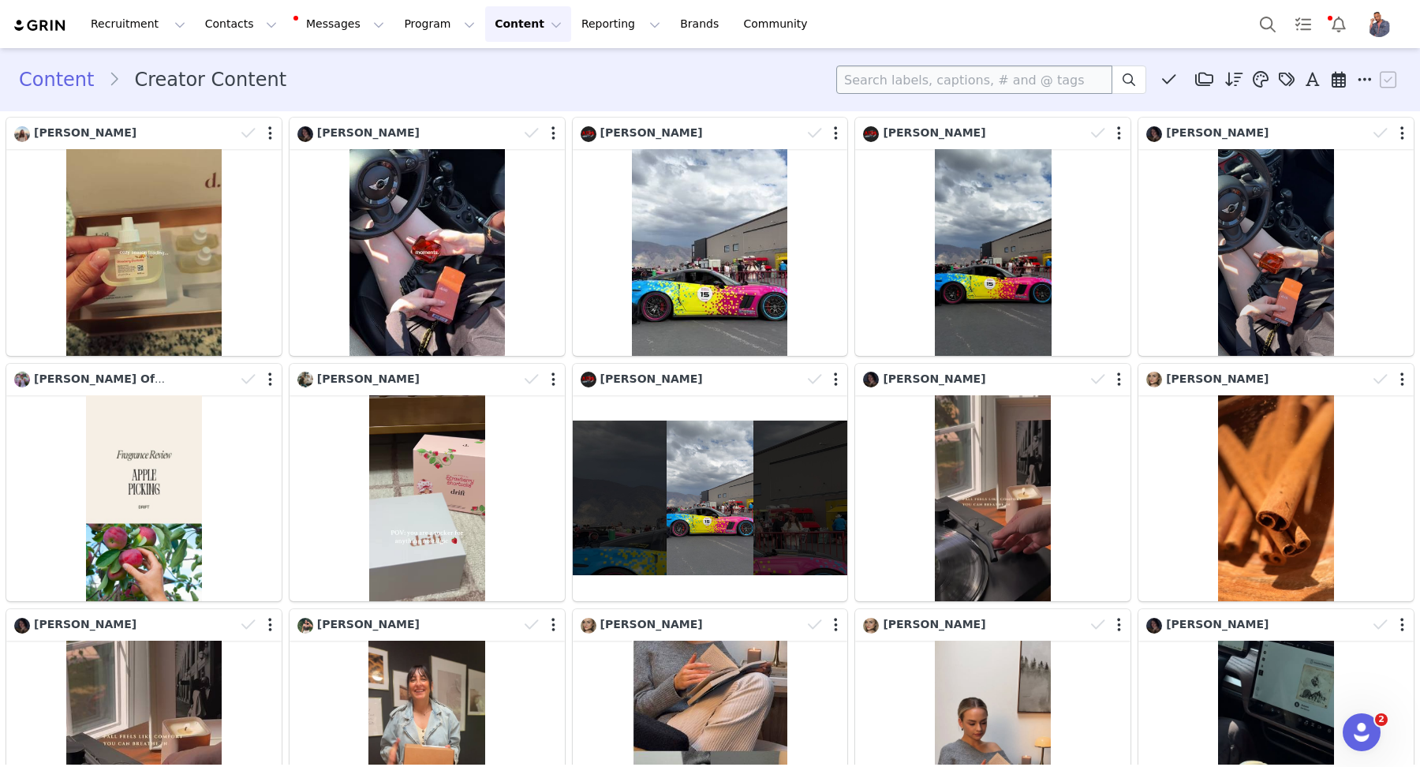  Describe the element at coordinates (974, 80) in the screenshot. I see `input: Search labels, captions, # and @ tags` at that location.